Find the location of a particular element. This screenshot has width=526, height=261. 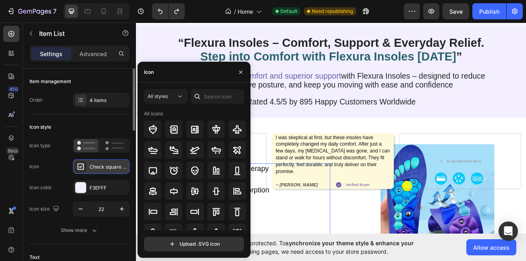

span: All styles is located at coordinates (158, 96).